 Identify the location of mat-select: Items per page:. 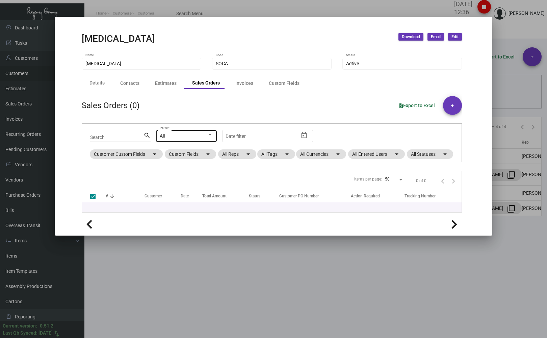
(394, 179).